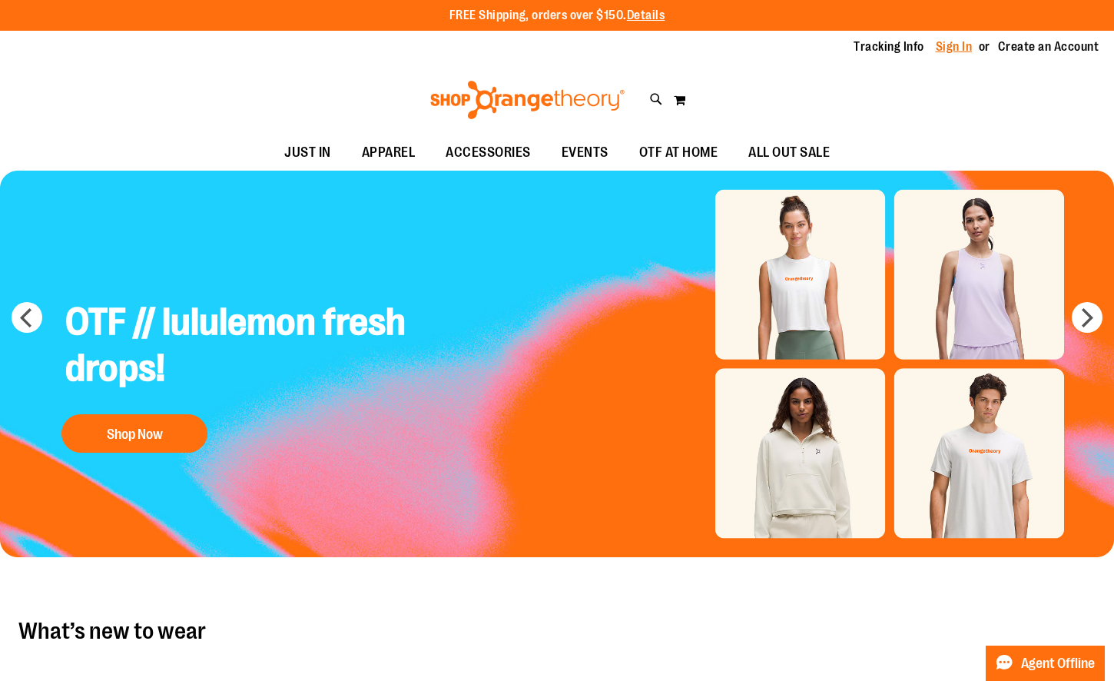 The width and height of the screenshot is (1114, 681). Describe the element at coordinates (889, 47) in the screenshot. I see `a: Tracking Info` at that location.